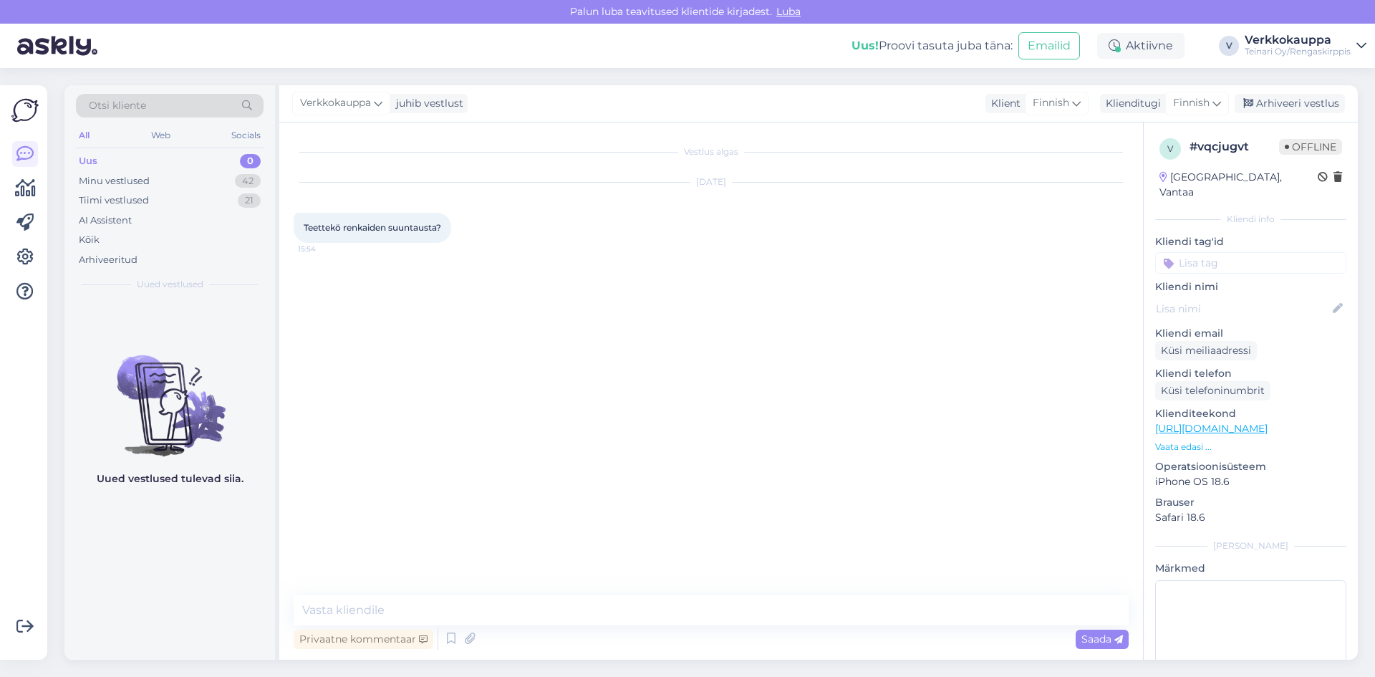  What do you see at coordinates (1003, 103) in the screenshot?
I see `div: Klient` at bounding box center [1003, 103].